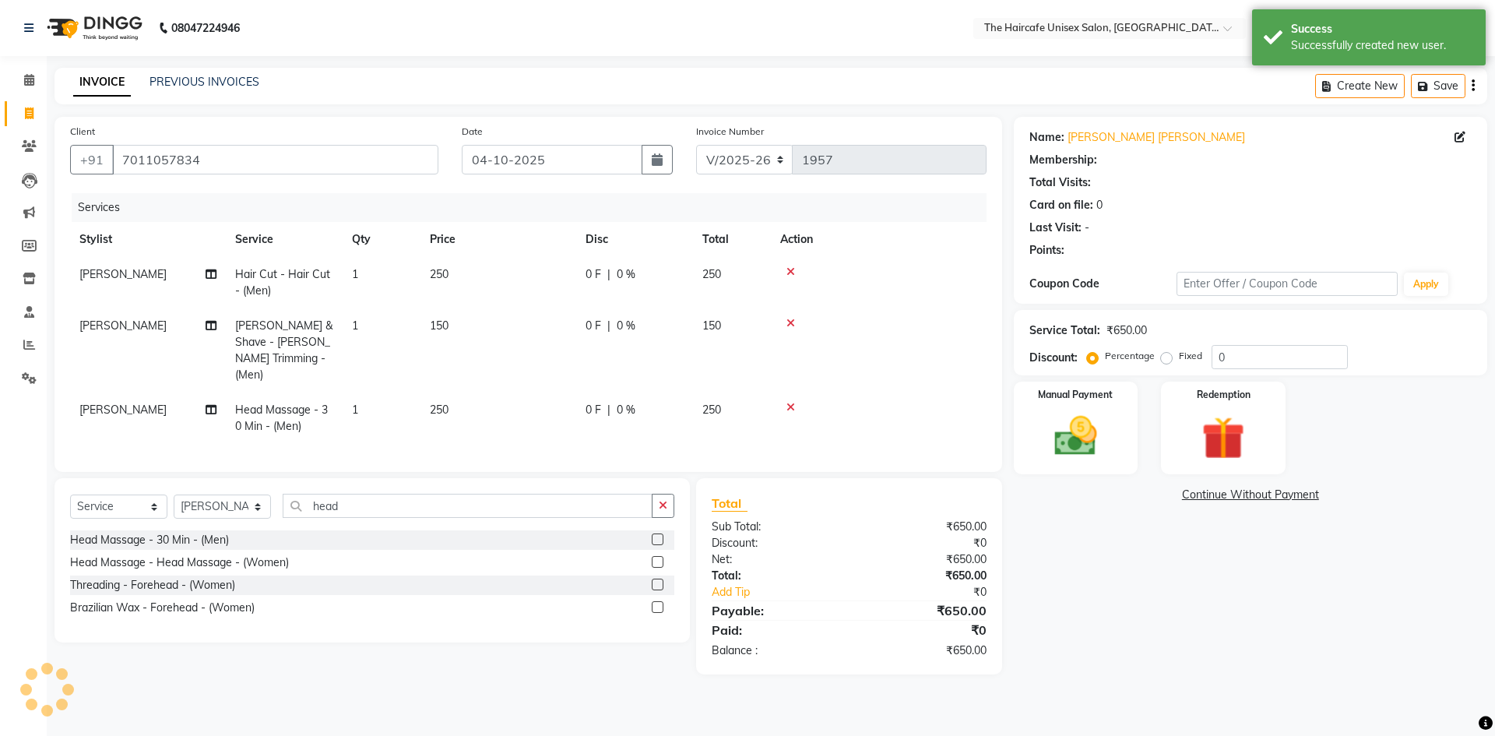 This screenshot has width=1495, height=736. What do you see at coordinates (1099, 205) in the screenshot?
I see `div: 0` at bounding box center [1099, 205].